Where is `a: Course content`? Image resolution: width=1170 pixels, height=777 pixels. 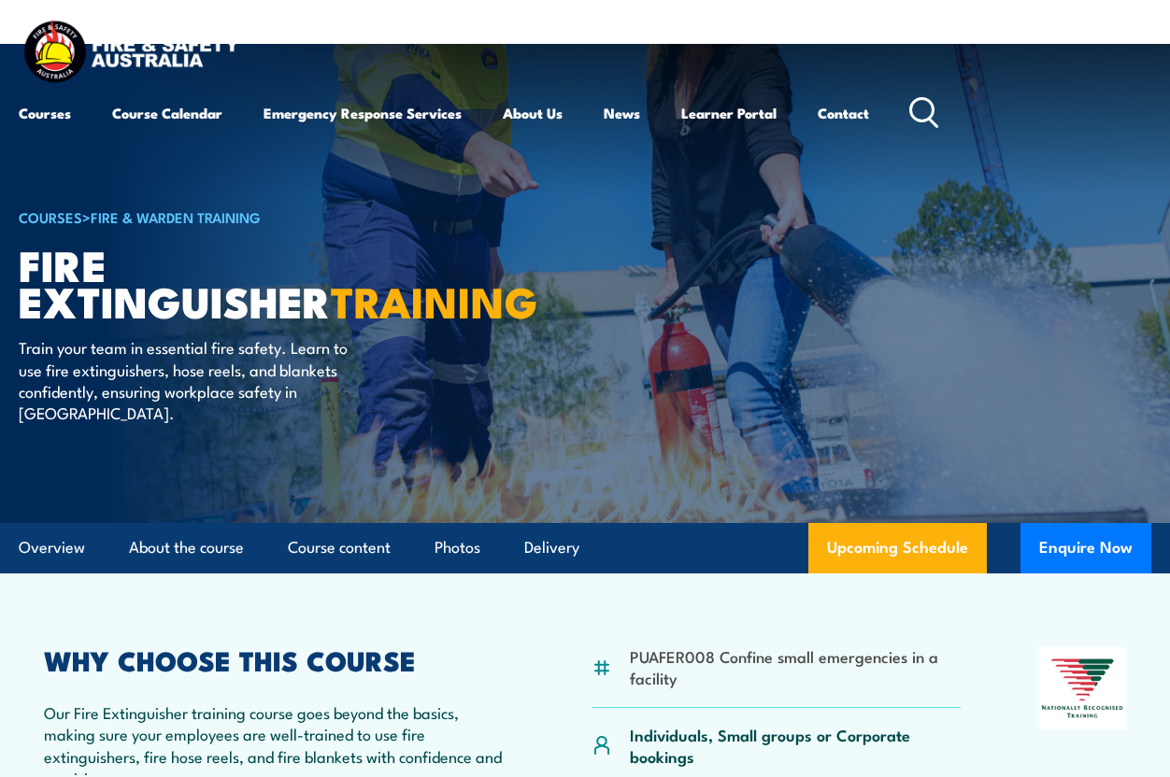
a: Course content is located at coordinates (339, 547).